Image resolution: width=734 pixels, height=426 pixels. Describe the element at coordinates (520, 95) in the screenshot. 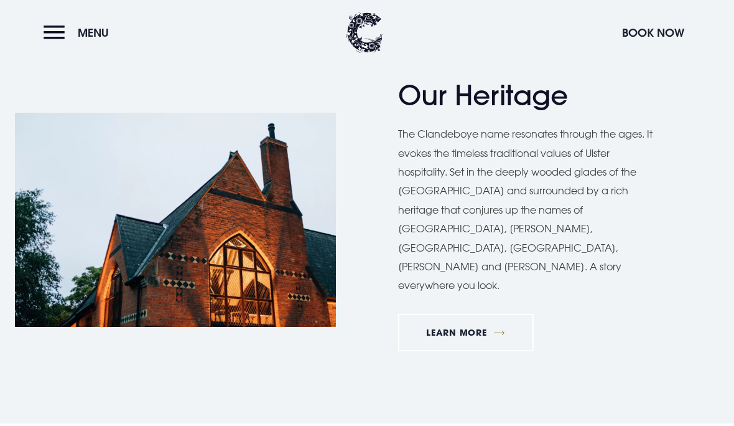

I see `h2: Our Heritage` at that location.